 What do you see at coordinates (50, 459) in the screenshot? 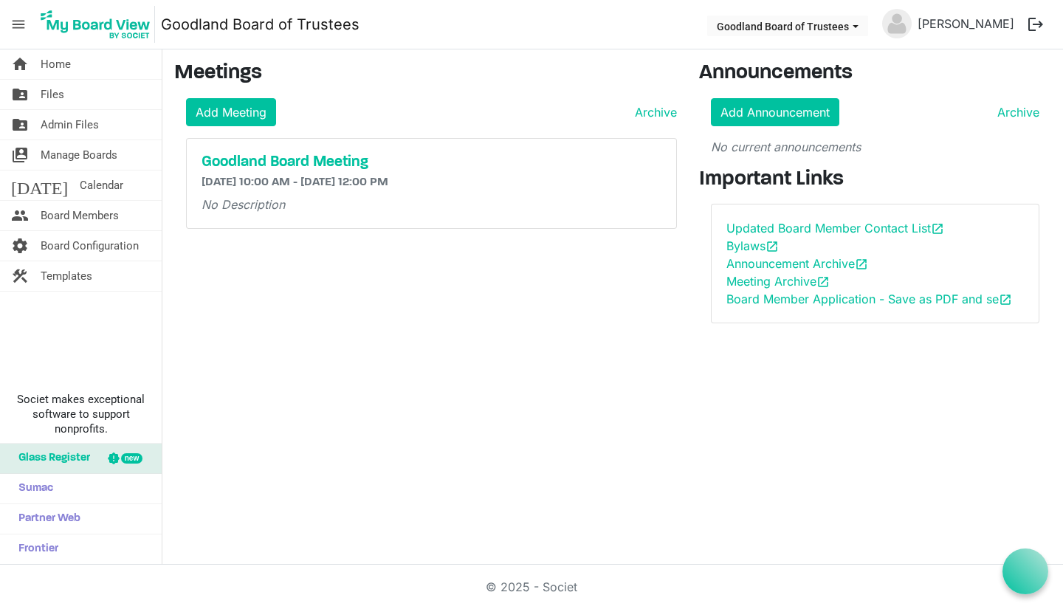
I see `span: Glass Register` at bounding box center [50, 459].